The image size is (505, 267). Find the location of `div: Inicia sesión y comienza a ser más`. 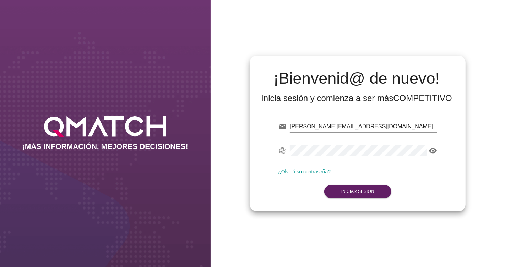

div: Inicia sesión y comienza a ser más is located at coordinates (357, 98).